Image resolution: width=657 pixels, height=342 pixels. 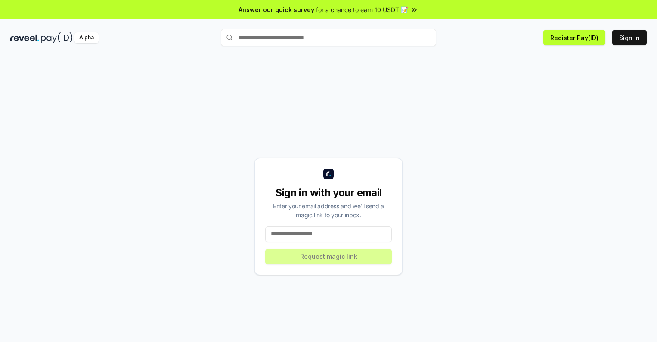 I want to click on img: reveel_dark, so click(x=25, y=37).